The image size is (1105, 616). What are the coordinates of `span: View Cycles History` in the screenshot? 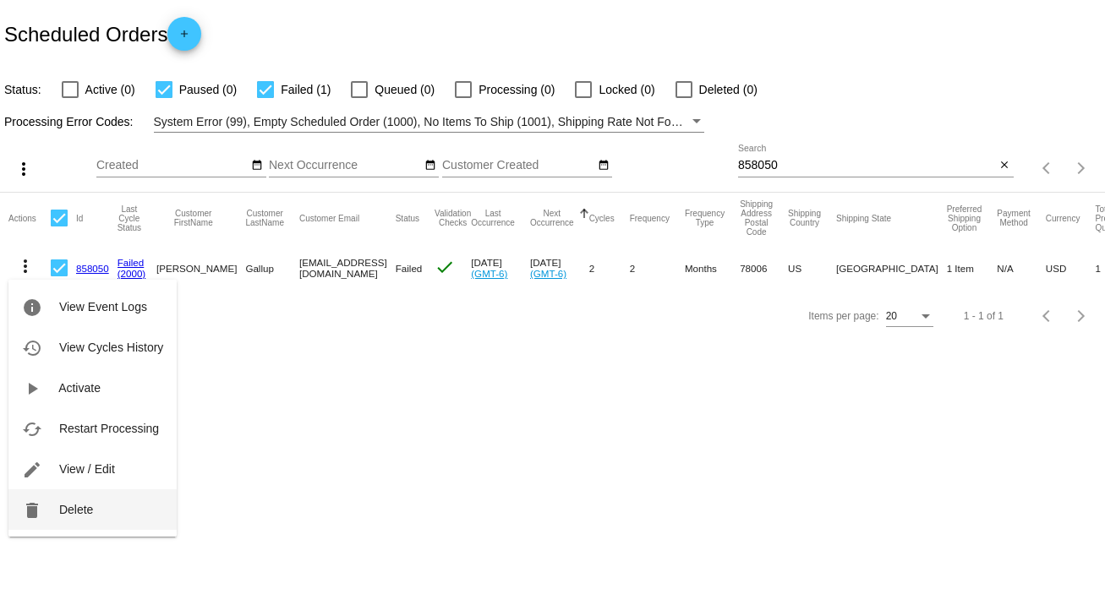 It's located at (111, 347).